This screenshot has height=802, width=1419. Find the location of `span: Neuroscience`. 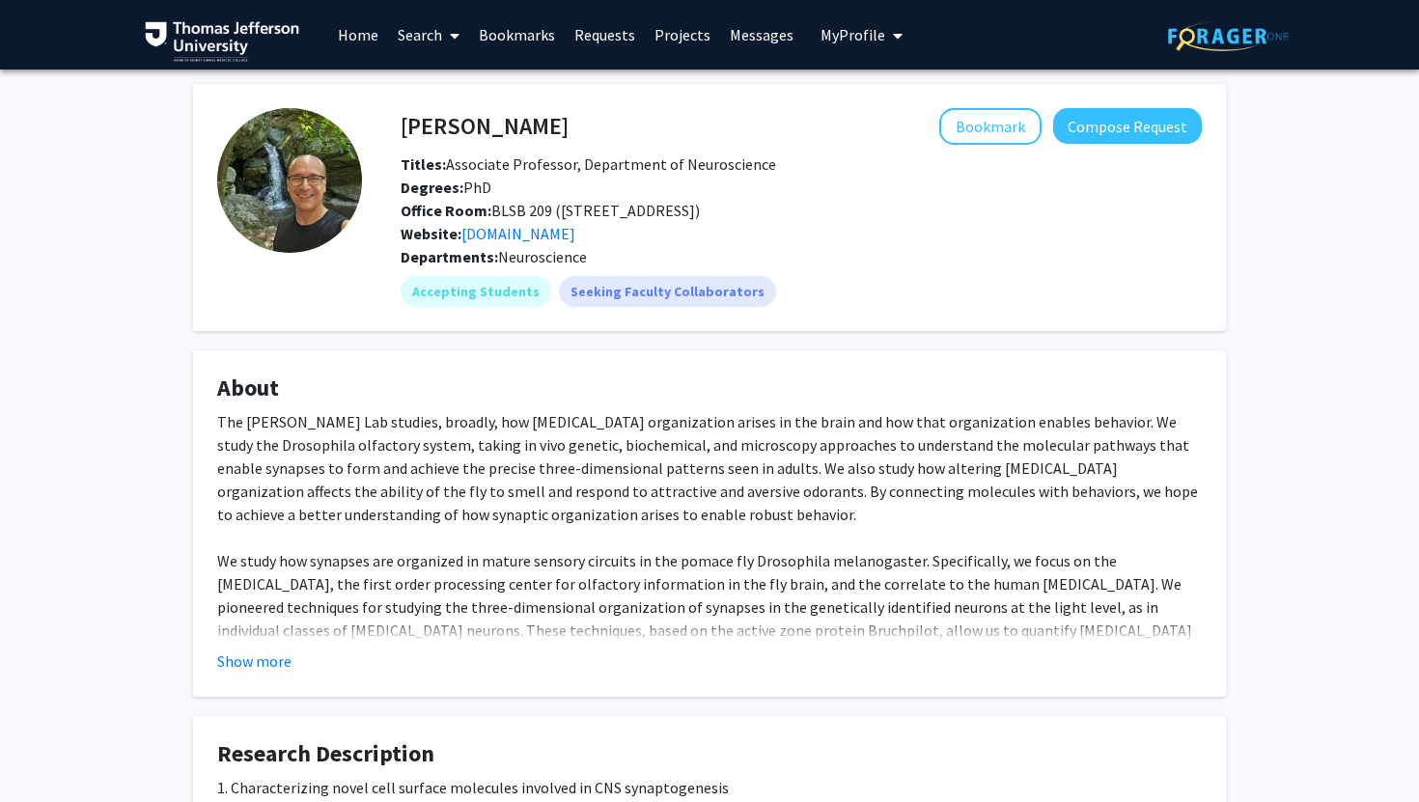

span: Neuroscience is located at coordinates (542, 257).